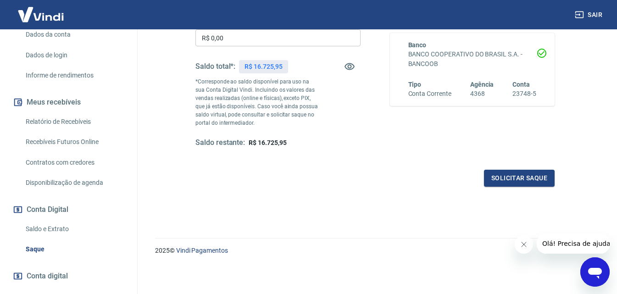 Image resolution: width=617 pixels, height=294 pixels. What do you see at coordinates (375, 251) in the screenshot?
I see `p: 2025 ©` at bounding box center [375, 251].